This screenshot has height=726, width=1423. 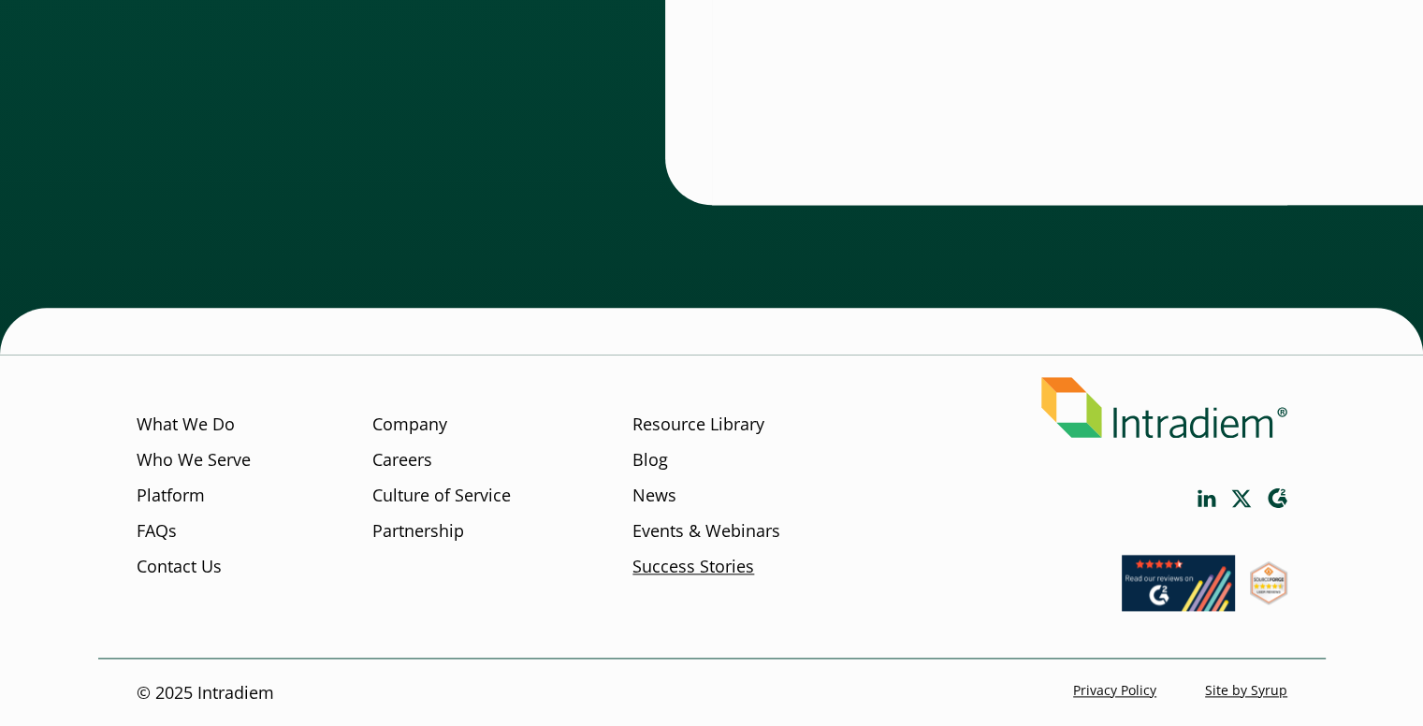 I want to click on a: Blog, so click(x=650, y=460).